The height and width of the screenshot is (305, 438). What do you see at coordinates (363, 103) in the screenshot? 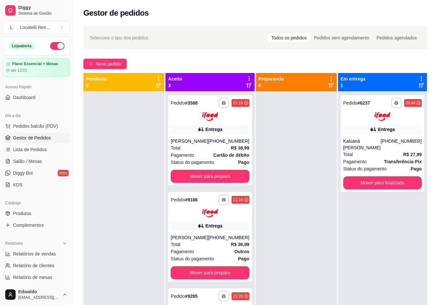
I see `strong: # 6237` at bounding box center [363, 103].